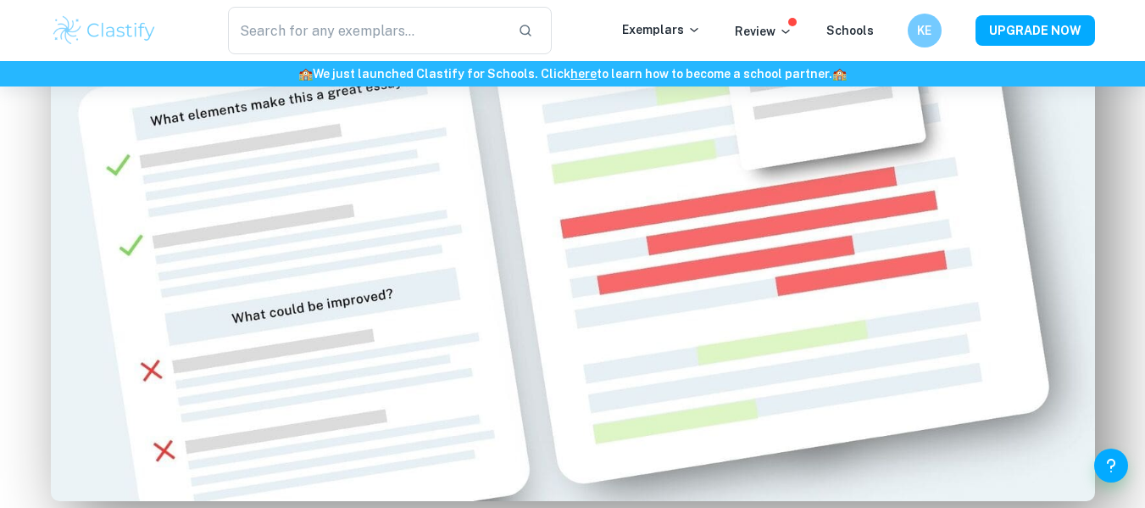 This screenshot has width=1145, height=508. I want to click on a: Clastify logo, so click(104, 31).